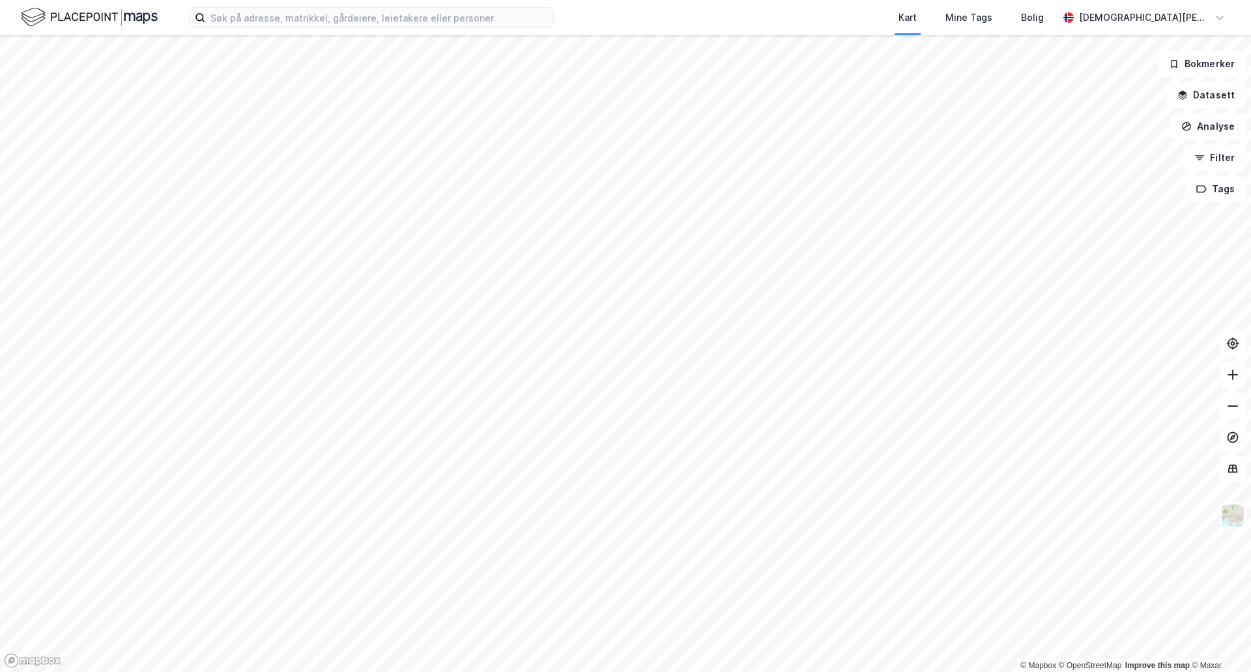 The image size is (1251, 672). Describe the element at coordinates (908, 18) in the screenshot. I see `div: Kart` at that location.